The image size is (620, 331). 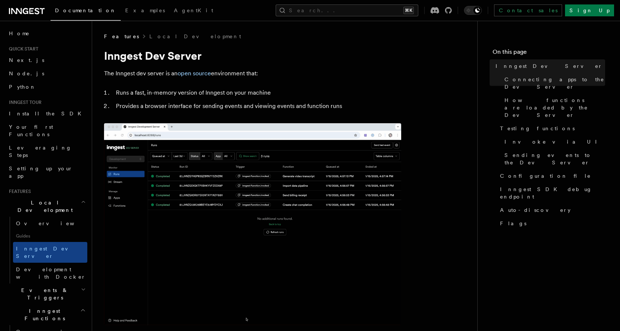 I want to click on a: Development with Docker, so click(x=50, y=273).